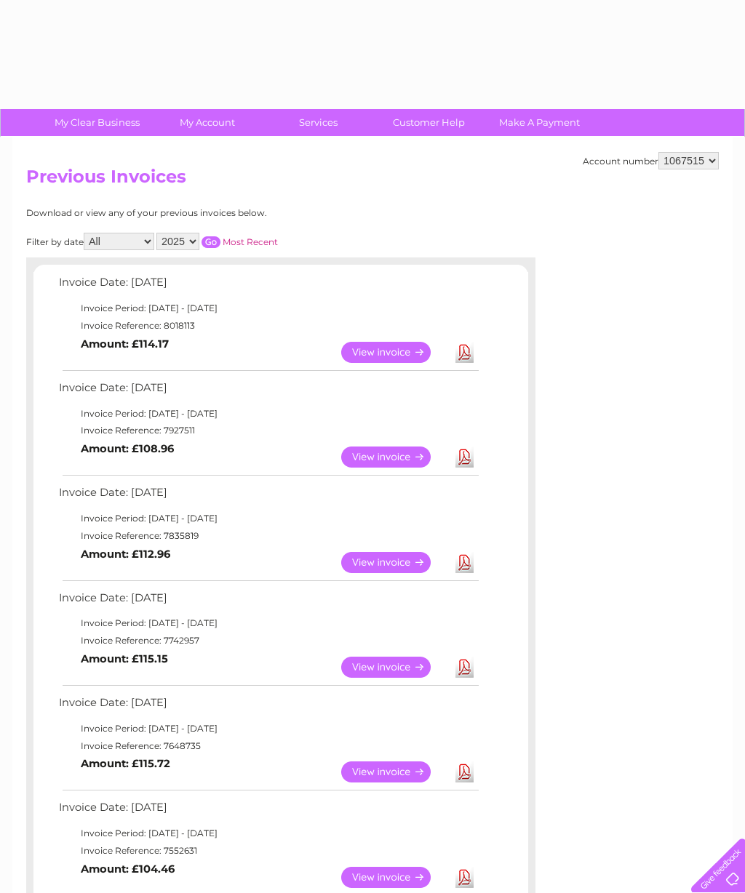  Describe the element at coordinates (97, 122) in the screenshot. I see `a: My Clear Business` at that location.